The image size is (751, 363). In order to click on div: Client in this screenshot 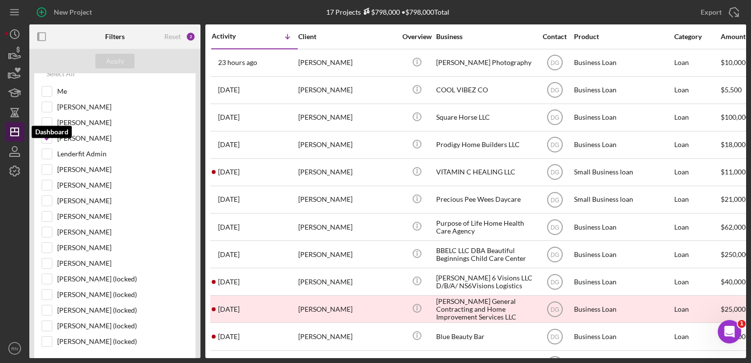, I will do `click(347, 37)`.